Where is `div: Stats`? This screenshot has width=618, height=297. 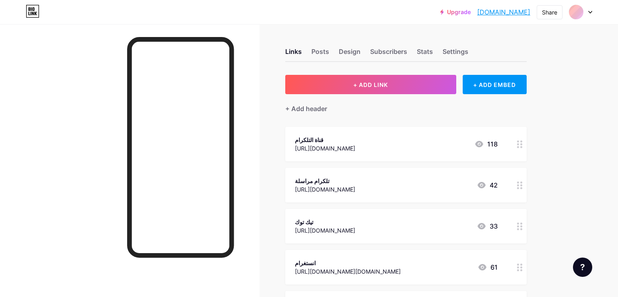 div: Stats is located at coordinates (425, 54).